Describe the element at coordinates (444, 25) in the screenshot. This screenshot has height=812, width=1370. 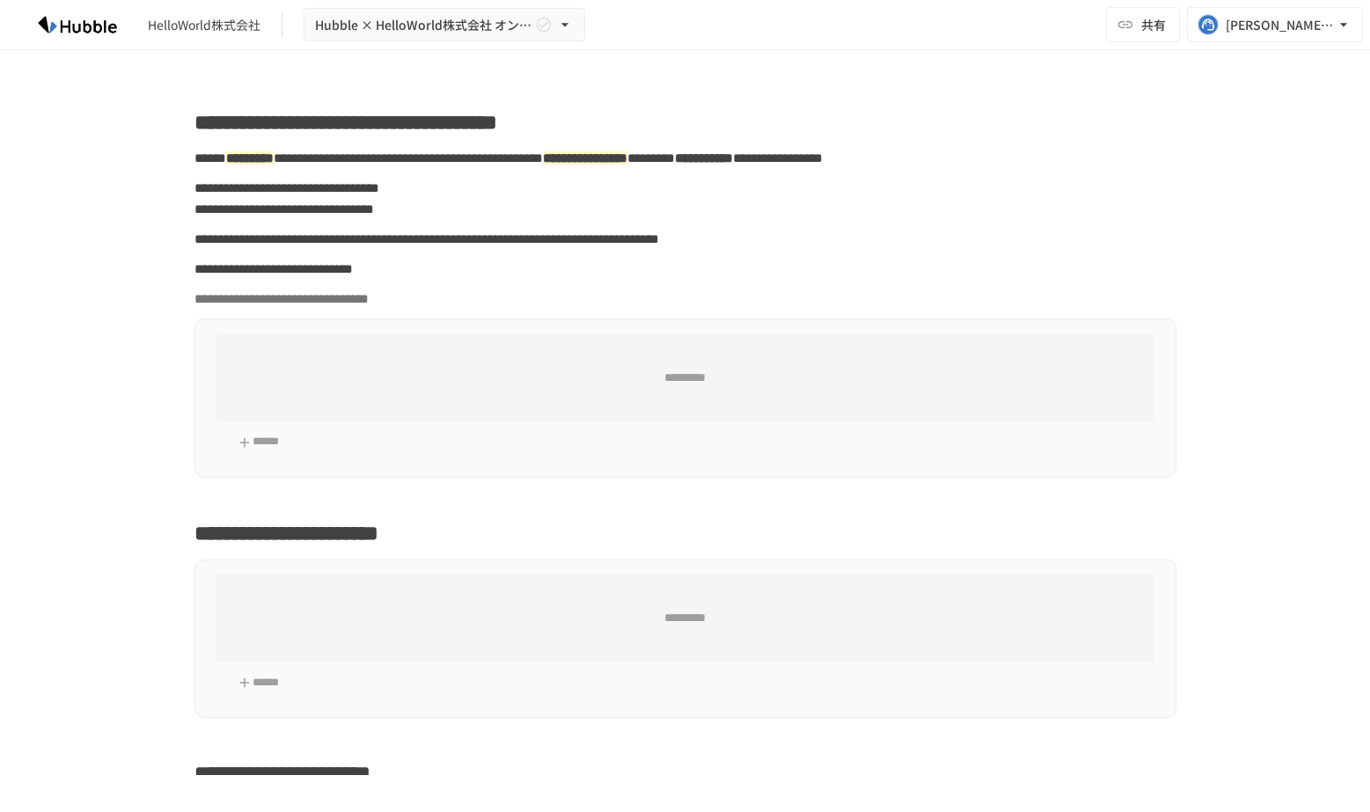
I see `button: Hubble × HelloWorld株式会社 オンボーディングプロジェクト` at that location.